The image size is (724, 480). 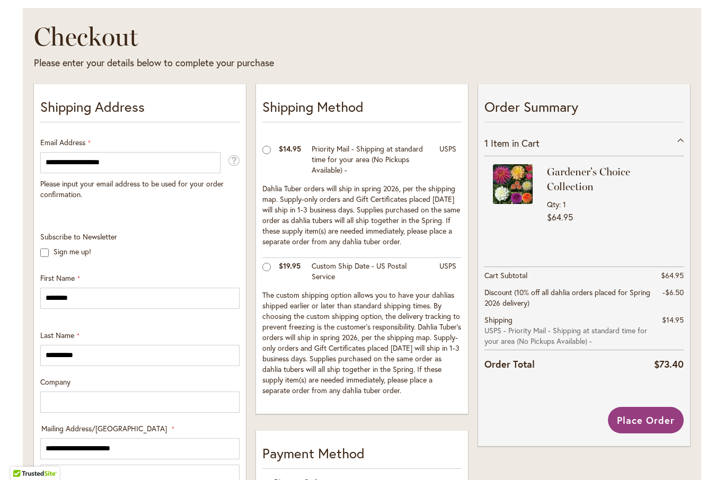 What do you see at coordinates (645, 420) in the screenshot?
I see `button: Place Order` at bounding box center [645, 420].